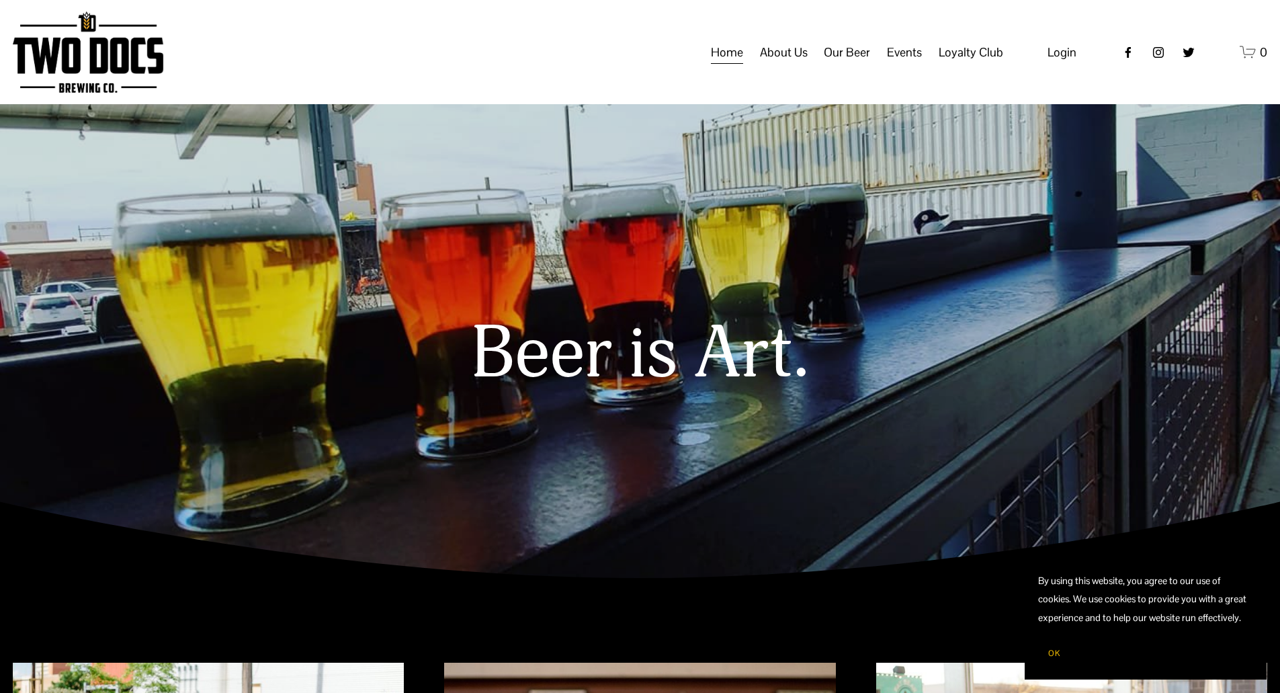  What do you see at coordinates (1145, 619) in the screenshot?
I see `section: Cookie banner` at bounding box center [1145, 619].